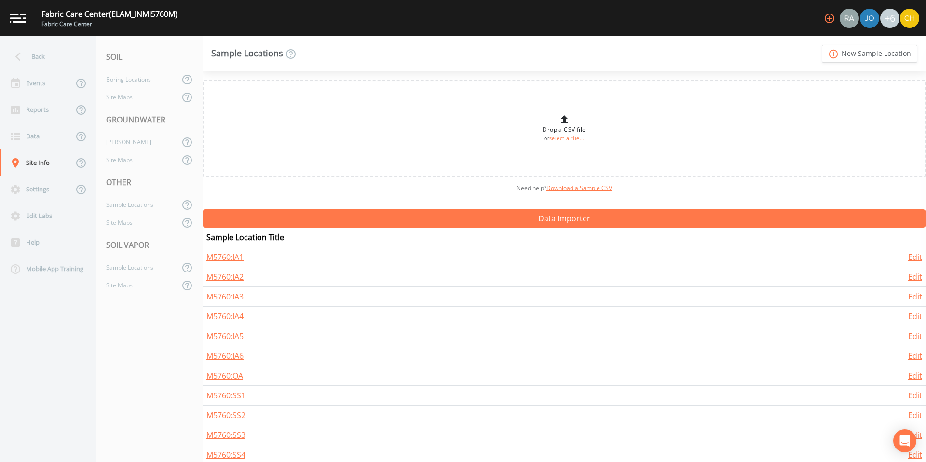 The width and height of the screenshot is (926, 462). What do you see at coordinates (109, 24) in the screenshot?
I see `div: Fabric Care Center` at bounding box center [109, 24].